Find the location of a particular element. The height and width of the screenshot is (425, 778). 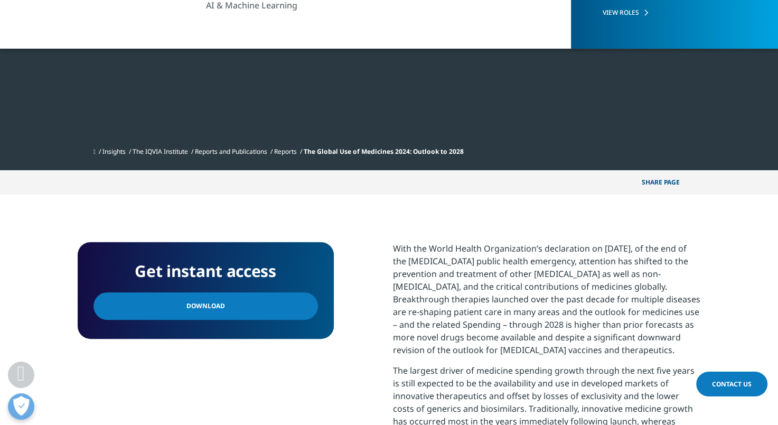

span: The Global Use of Medicines 2024: Outlook to 2028 is located at coordinates (383, 151).